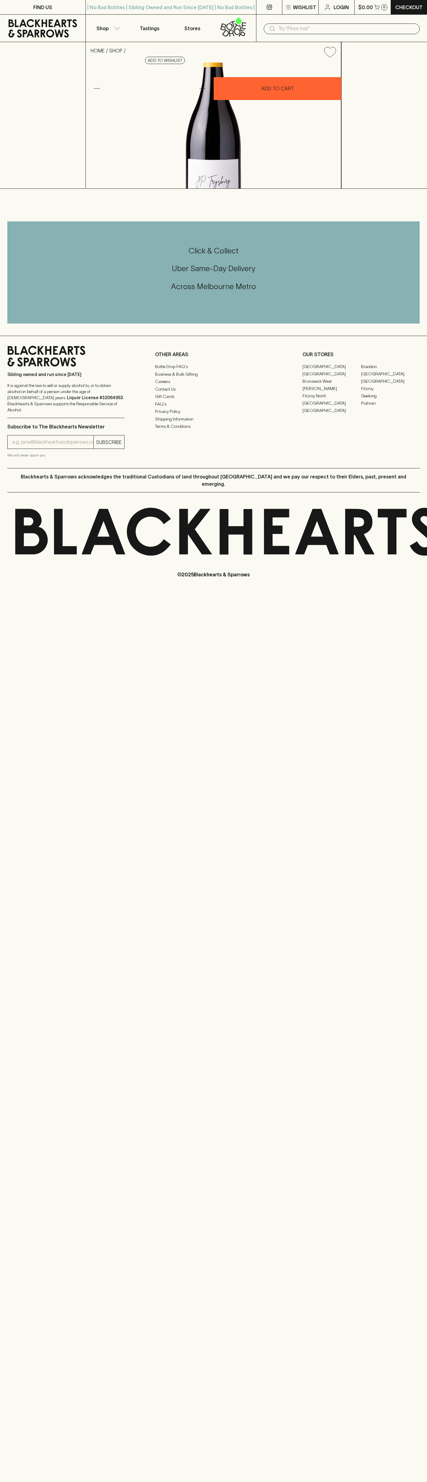 This screenshot has width=427, height=1482. Describe the element at coordinates (341, 7) in the screenshot. I see `p: Login` at that location.